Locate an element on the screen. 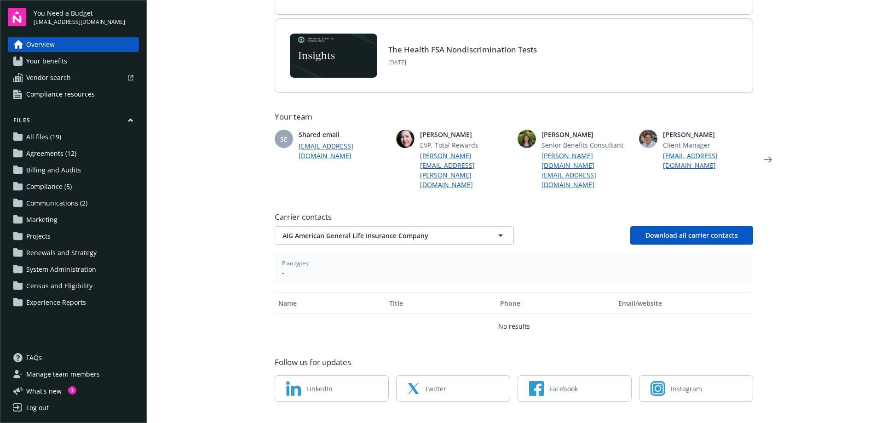  div: Email/website is located at coordinates (684, 303).